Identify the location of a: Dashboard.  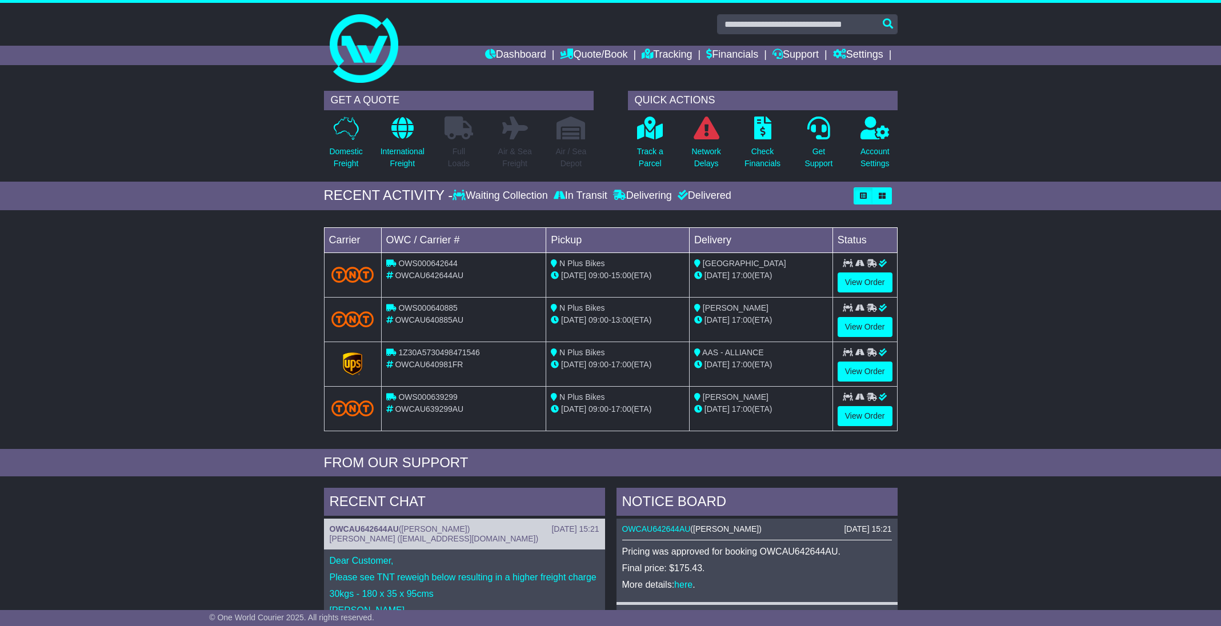
(516, 55).